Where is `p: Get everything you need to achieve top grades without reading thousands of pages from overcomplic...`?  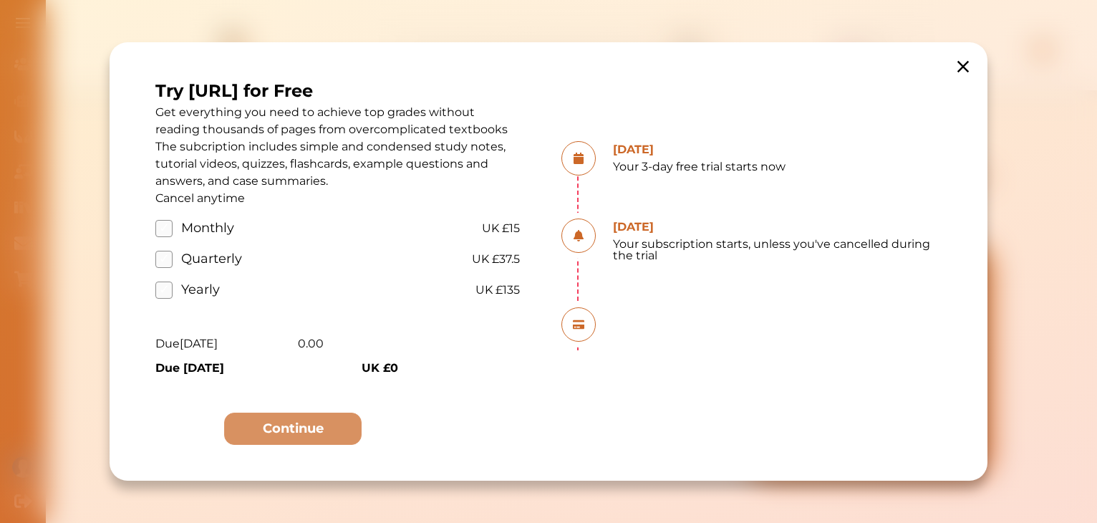 p: Get everything you need to achieve top grades without reading thousands of pages from overcomplic... is located at coordinates (337, 147).